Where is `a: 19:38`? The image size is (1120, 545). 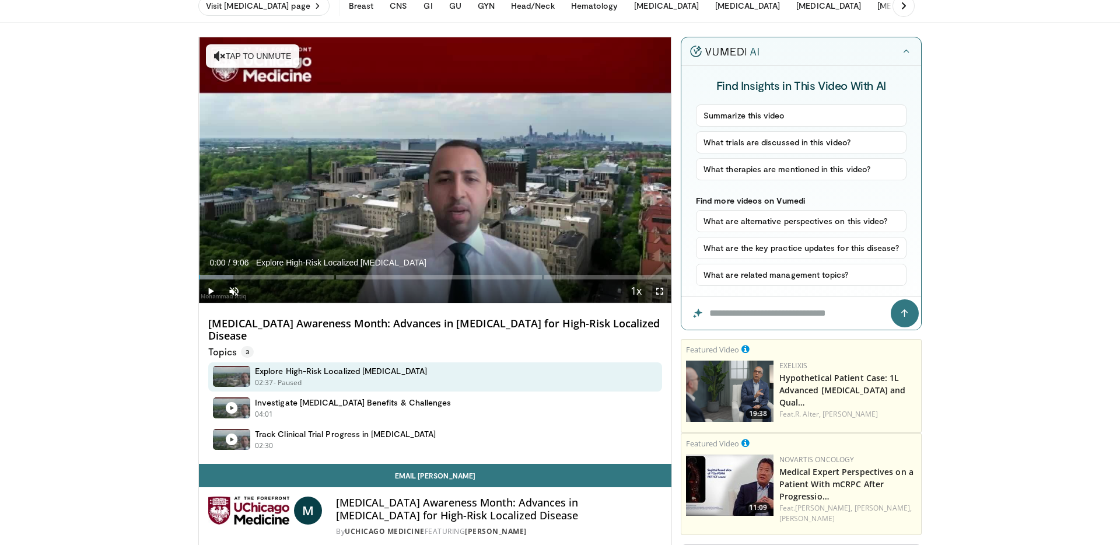
a: 19:38 is located at coordinates (729, 391).